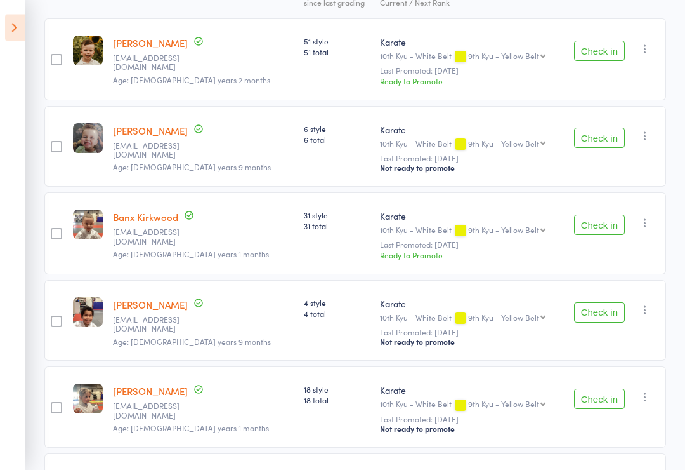 This screenshot has width=685, height=470. I want to click on small: Emmajoycecoe6@gmail.com, so click(154, 411).